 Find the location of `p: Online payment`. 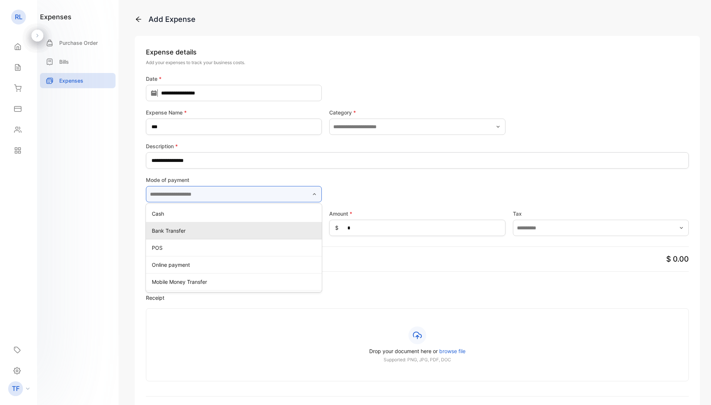

p: Online payment is located at coordinates (235, 264).